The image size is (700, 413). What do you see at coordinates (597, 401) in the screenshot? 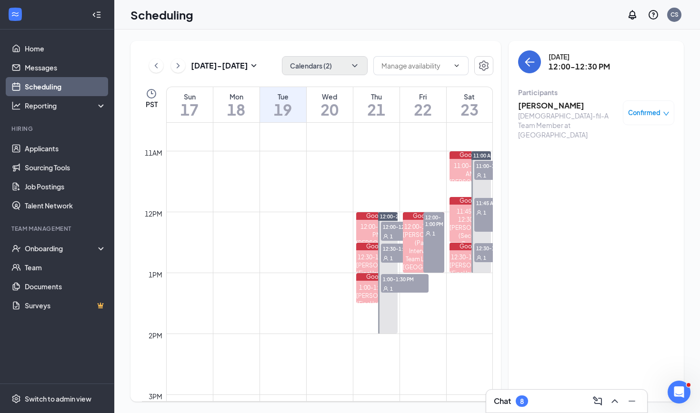
I see `button: ComposeMessage` at bounding box center [597, 401].